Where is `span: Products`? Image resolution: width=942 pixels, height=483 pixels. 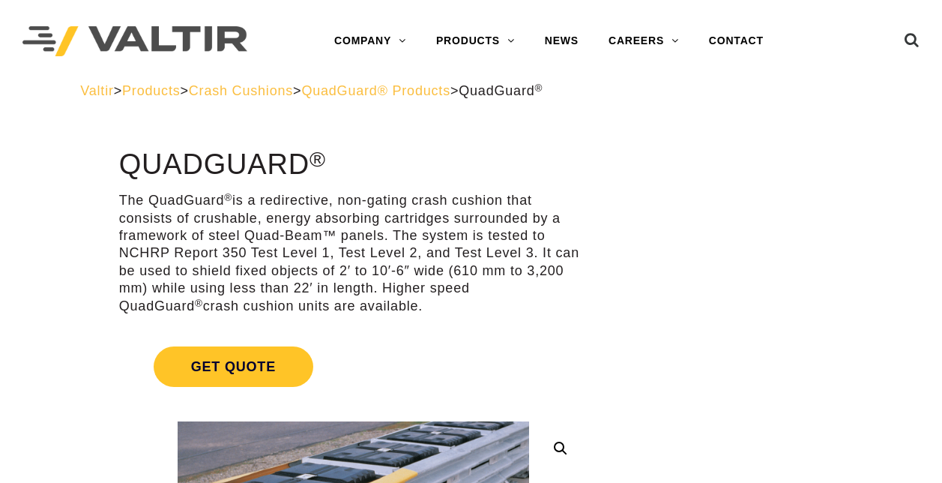 span: Products is located at coordinates (151, 91).